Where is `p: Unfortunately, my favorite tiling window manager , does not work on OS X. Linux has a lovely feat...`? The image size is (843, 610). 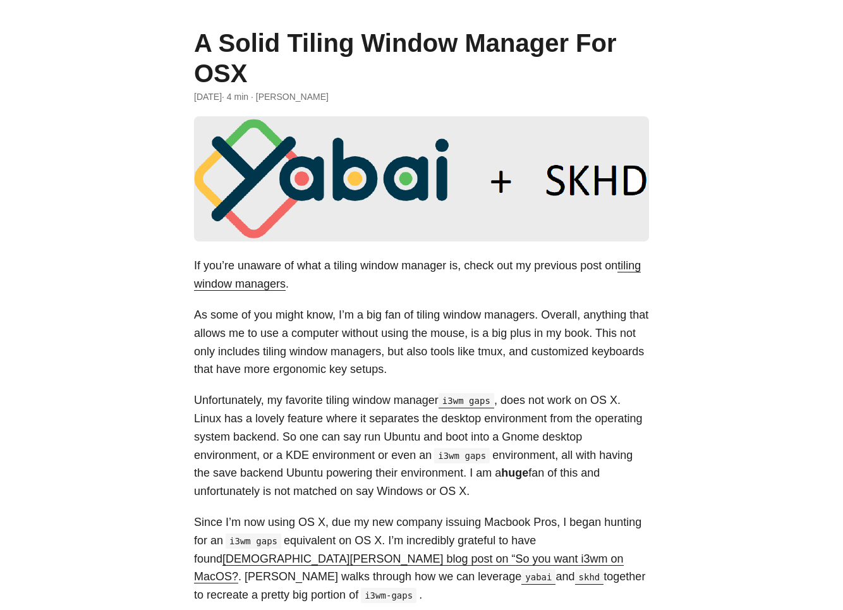
p: Unfortunately, my favorite tiling window manager , does not work on OS X. Linux has a lovely feat... is located at coordinates (421, 446).